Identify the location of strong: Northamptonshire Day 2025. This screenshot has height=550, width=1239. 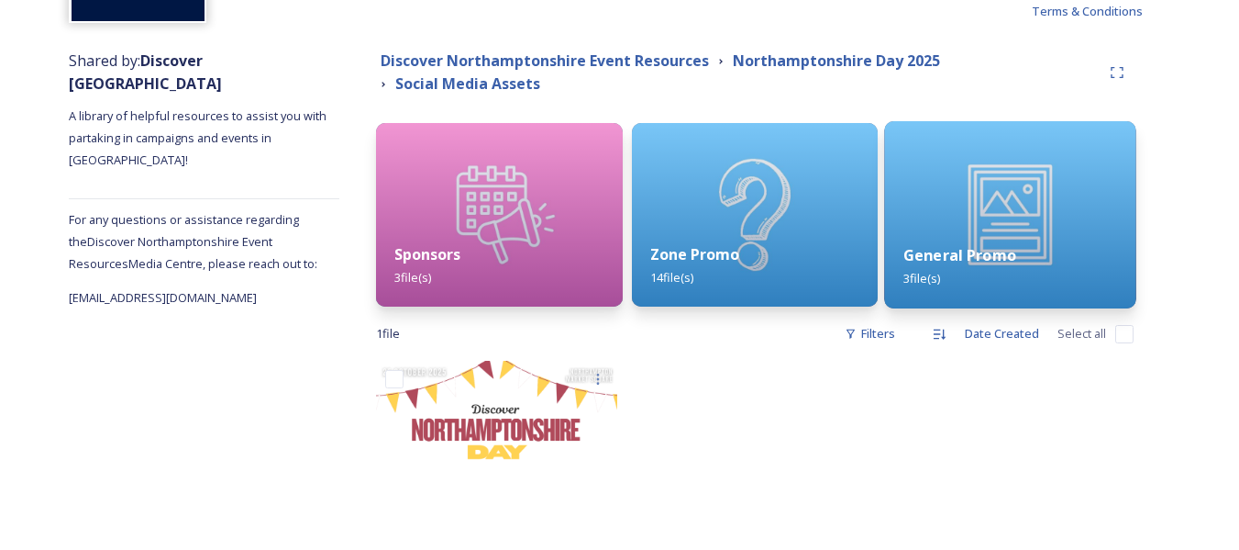
(837, 61).